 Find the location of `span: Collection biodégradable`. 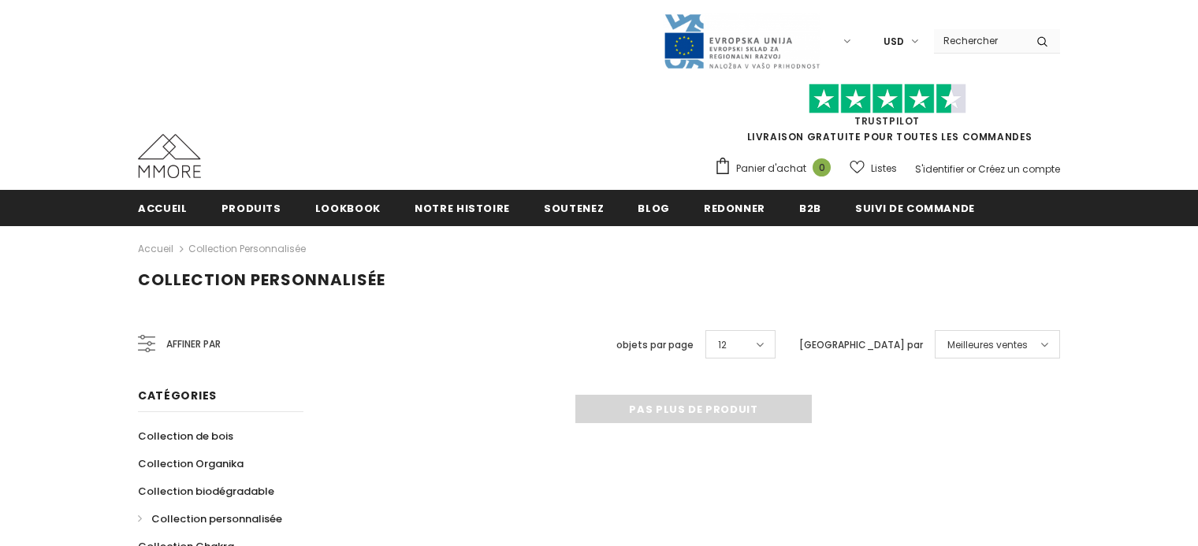

span: Collection biodégradable is located at coordinates (206, 491).